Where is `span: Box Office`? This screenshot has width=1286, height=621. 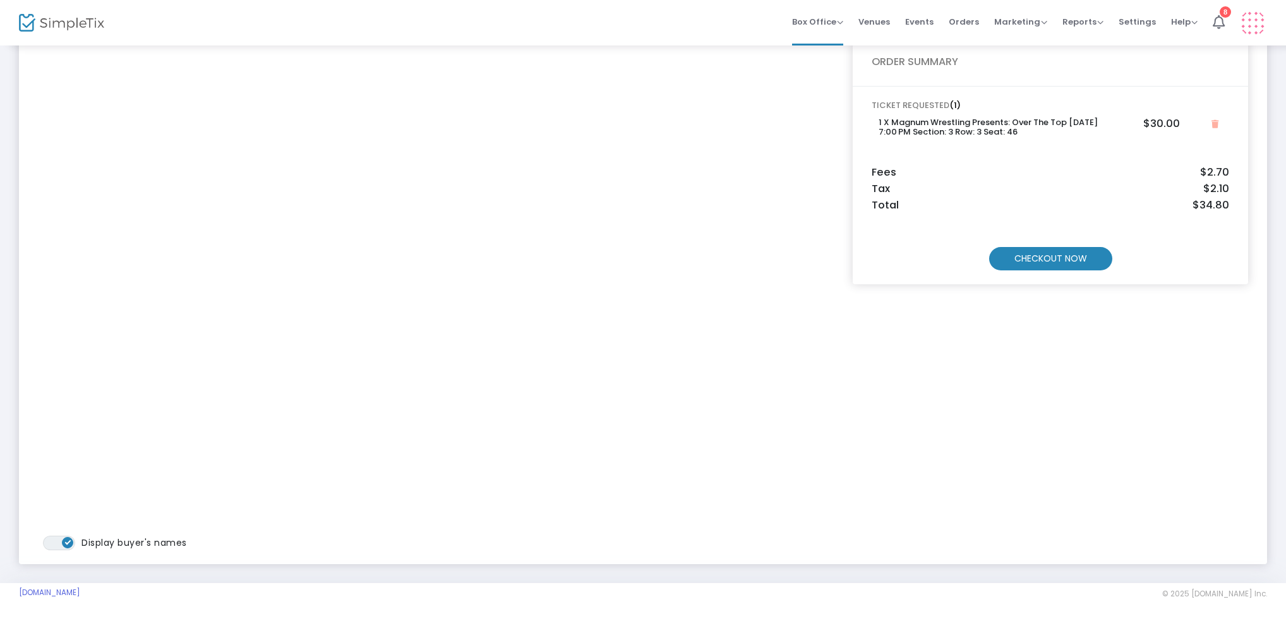 span: Box Office is located at coordinates (818, 21).